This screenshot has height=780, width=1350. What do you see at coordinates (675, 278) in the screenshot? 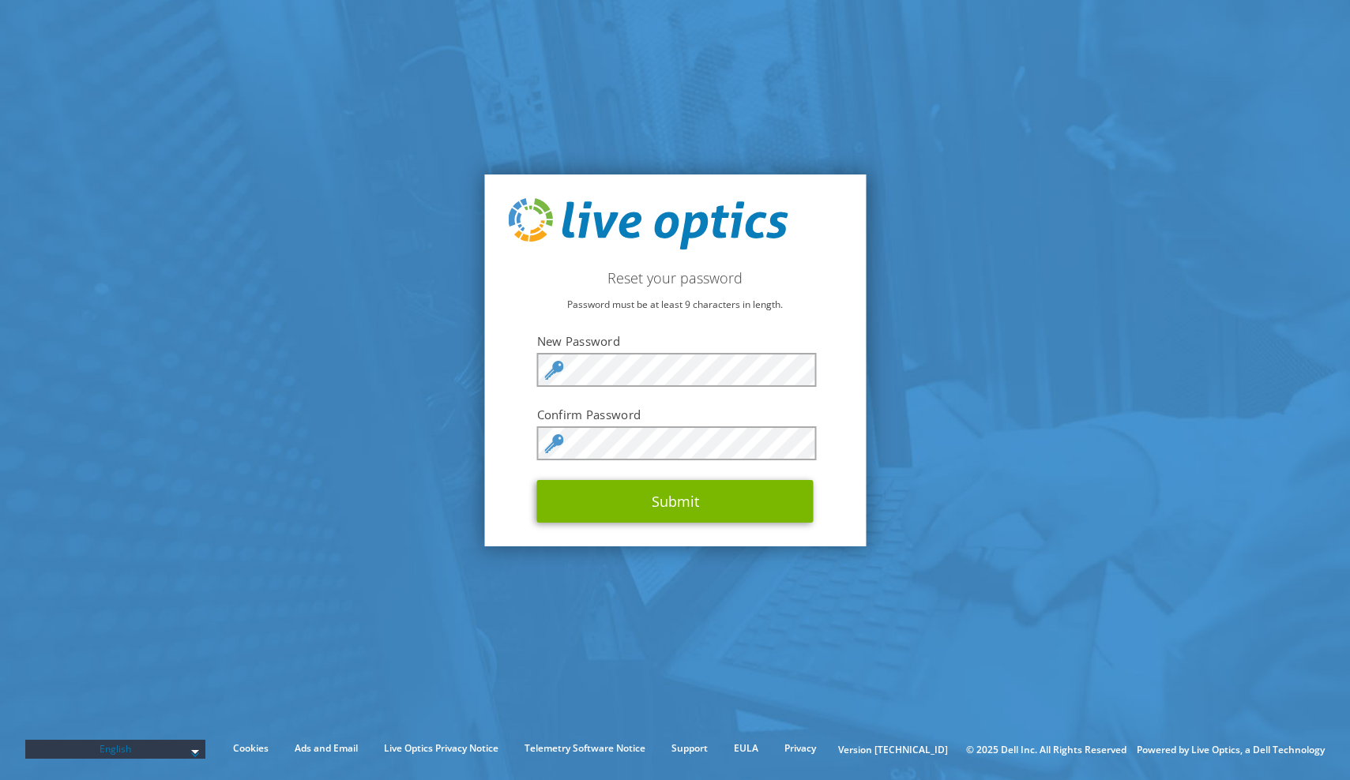
I see `h2: Reset your password` at bounding box center [675, 278].